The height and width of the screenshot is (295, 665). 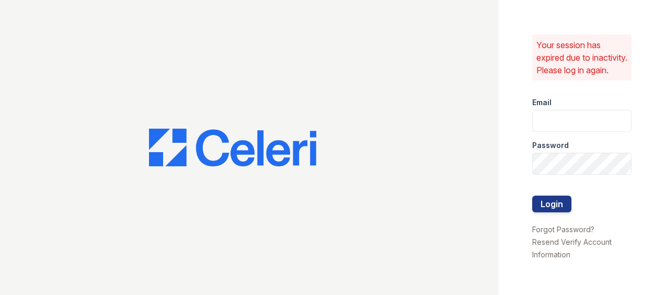 I want to click on p: Your session has expired due to inactivity. Please log in again., so click(x=582, y=57).